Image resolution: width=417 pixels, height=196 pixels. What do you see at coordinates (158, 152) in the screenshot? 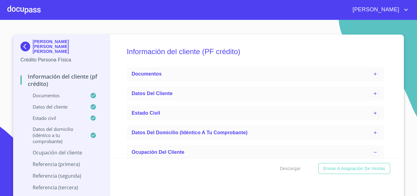
I see `span: Ocupación del Cliente` at bounding box center [158, 152].